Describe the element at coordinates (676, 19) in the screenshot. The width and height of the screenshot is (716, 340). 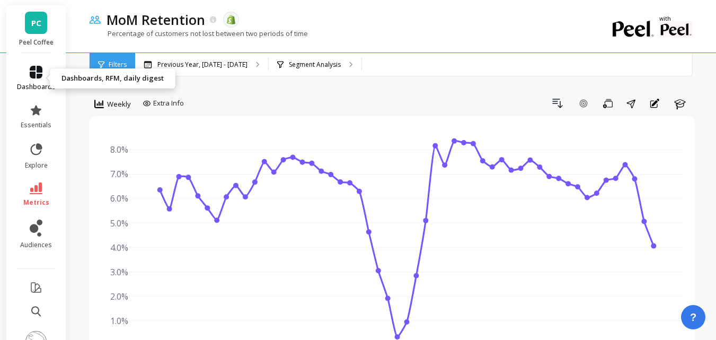
I see `p: with` at that location.